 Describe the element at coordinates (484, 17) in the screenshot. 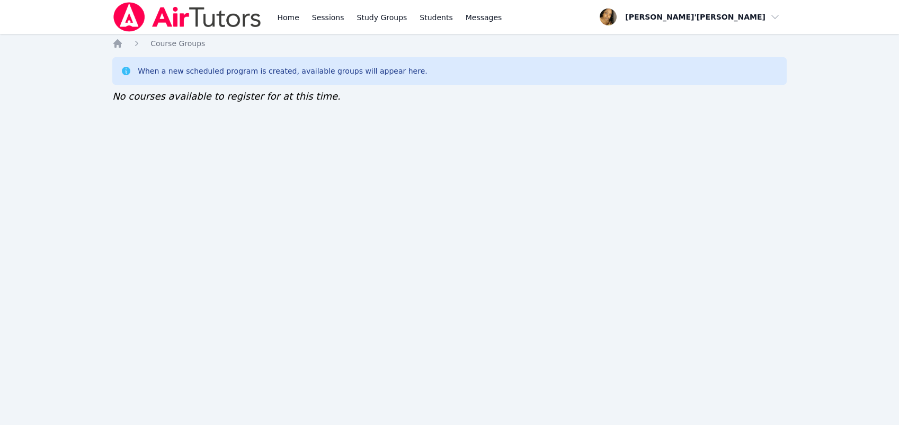

I see `span: Messages` at that location.